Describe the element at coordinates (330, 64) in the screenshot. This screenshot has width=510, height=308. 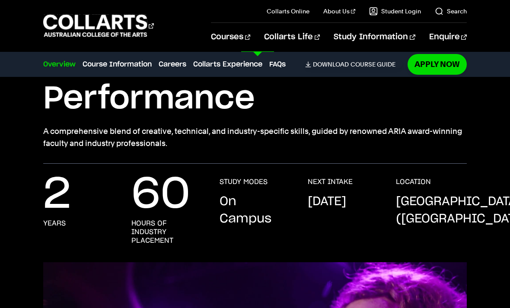
I see `span: Download` at that location.